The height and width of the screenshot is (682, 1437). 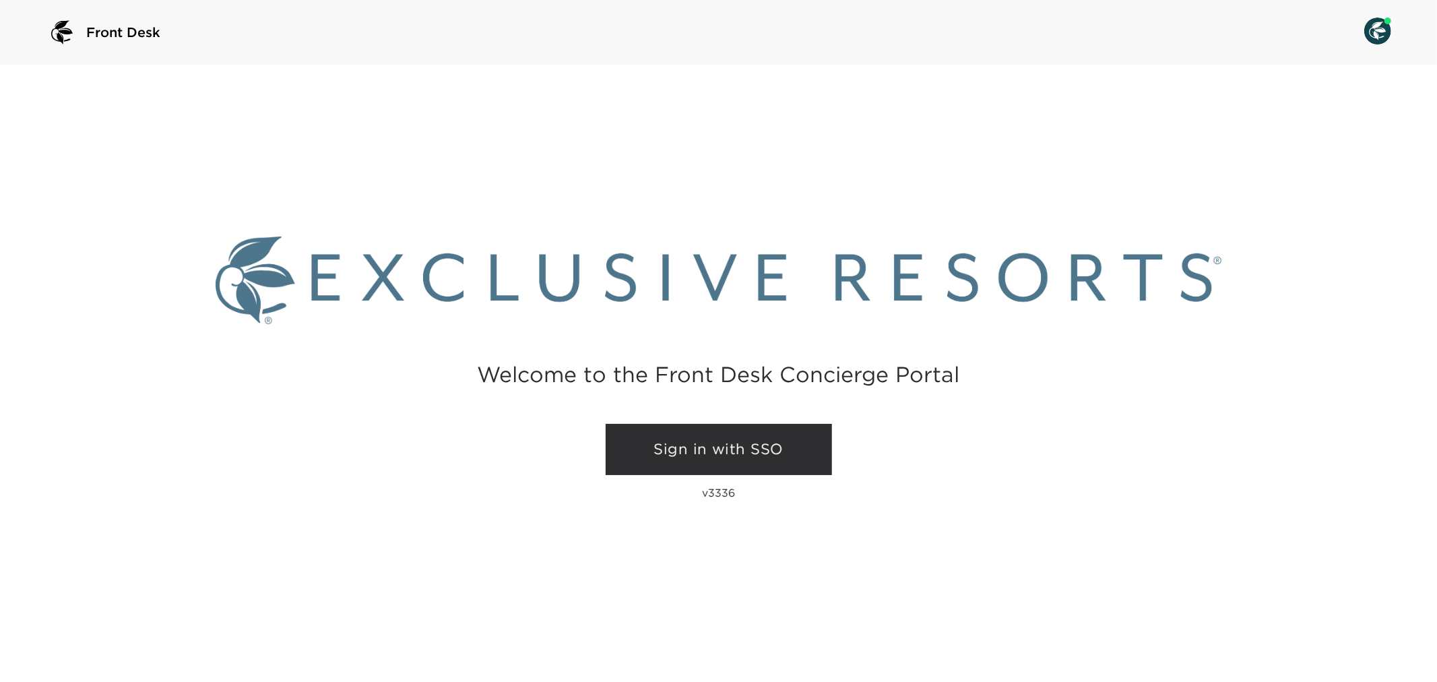 What do you see at coordinates (719, 449) in the screenshot?
I see `a: Sign in with SSO` at bounding box center [719, 449].